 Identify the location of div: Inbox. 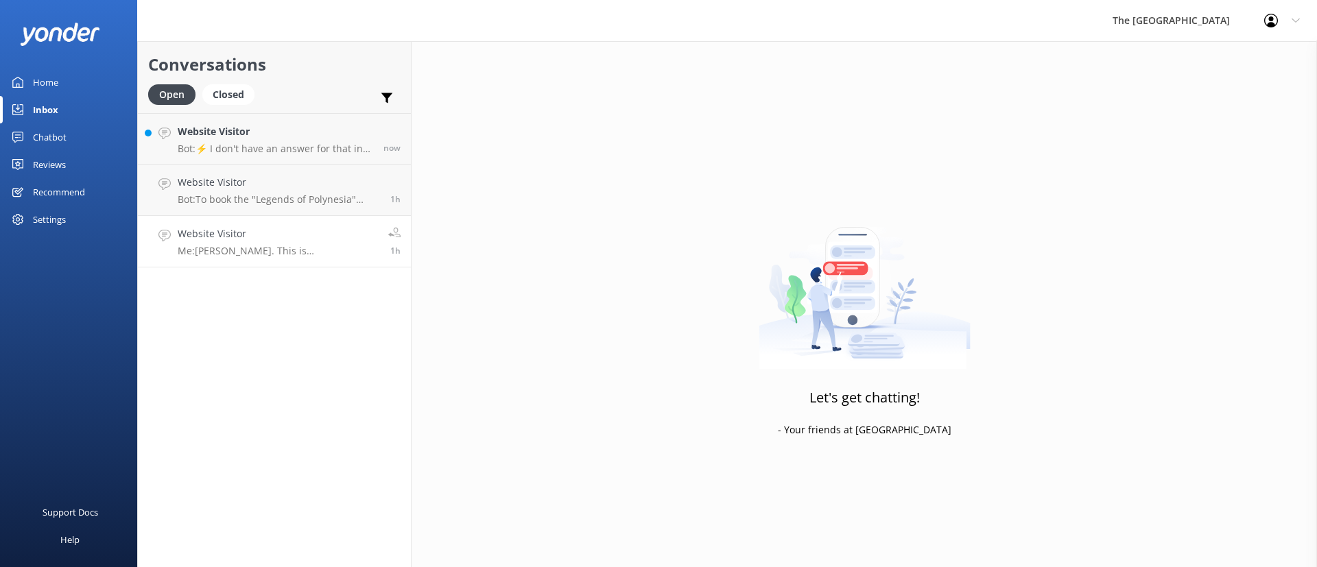
(45, 110).